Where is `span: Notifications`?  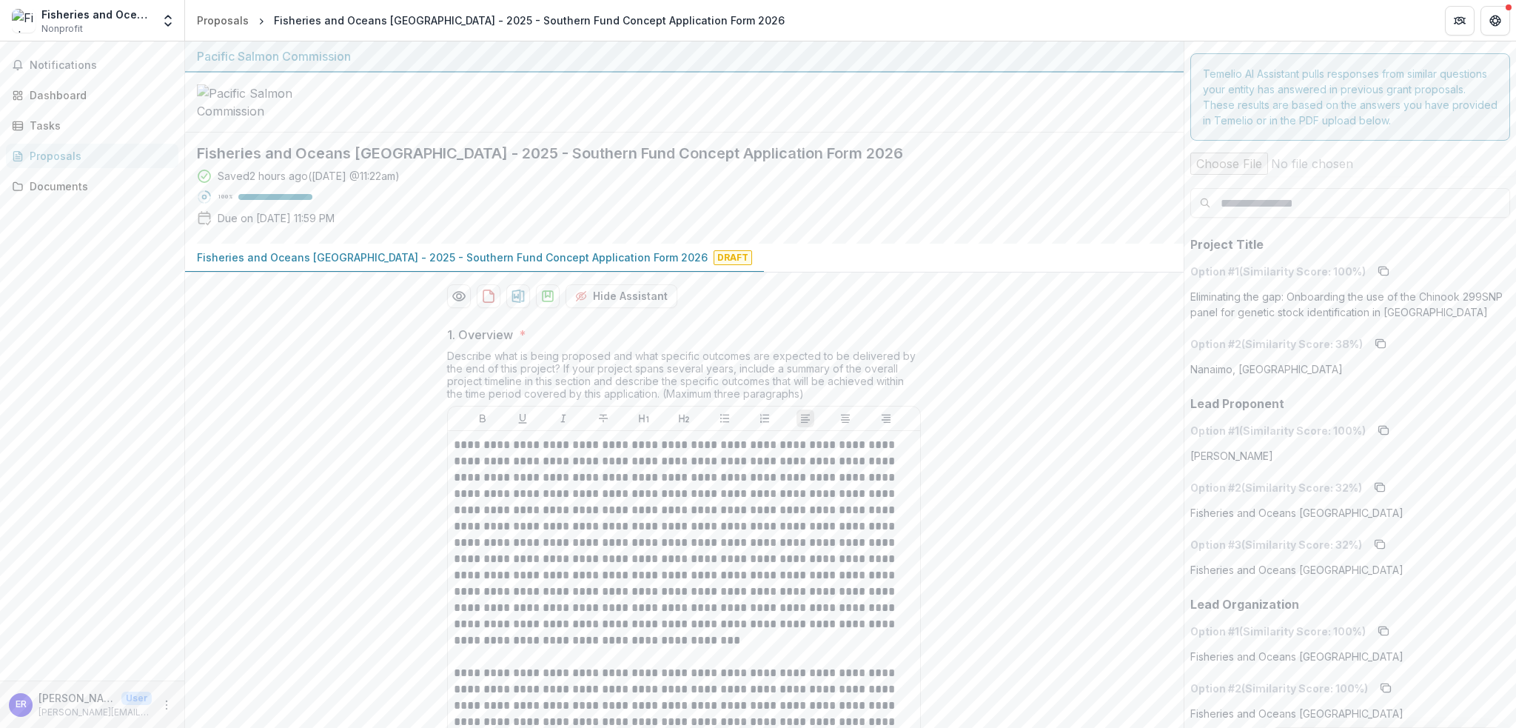
span: Notifications is located at coordinates (101, 65).